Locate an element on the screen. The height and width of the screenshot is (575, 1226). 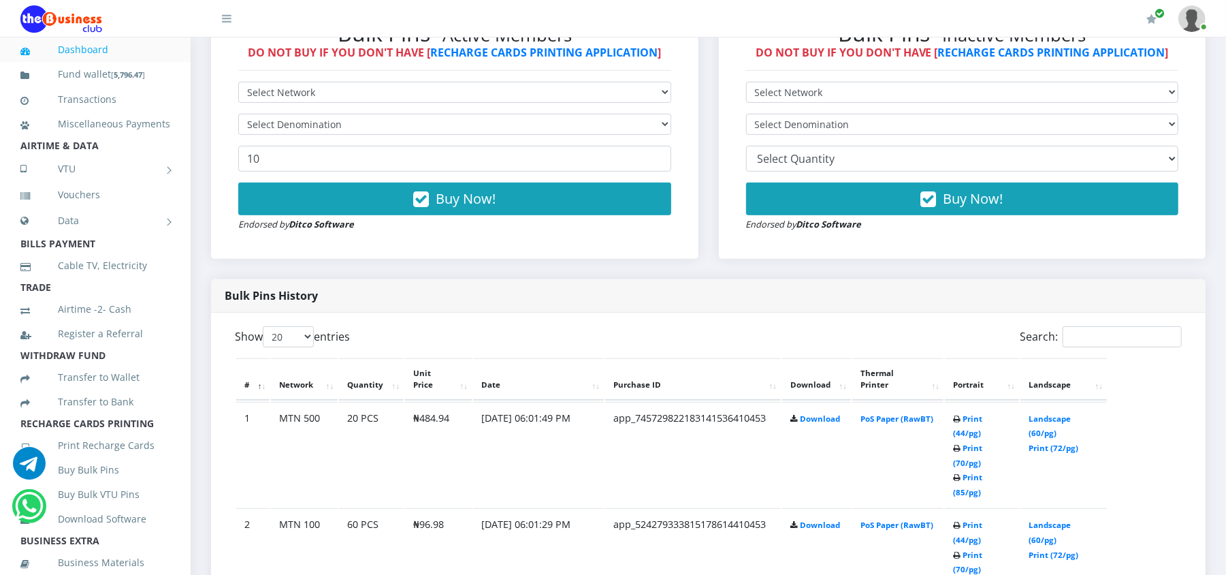
a: Miscellaneous Payments is located at coordinates (95, 124).